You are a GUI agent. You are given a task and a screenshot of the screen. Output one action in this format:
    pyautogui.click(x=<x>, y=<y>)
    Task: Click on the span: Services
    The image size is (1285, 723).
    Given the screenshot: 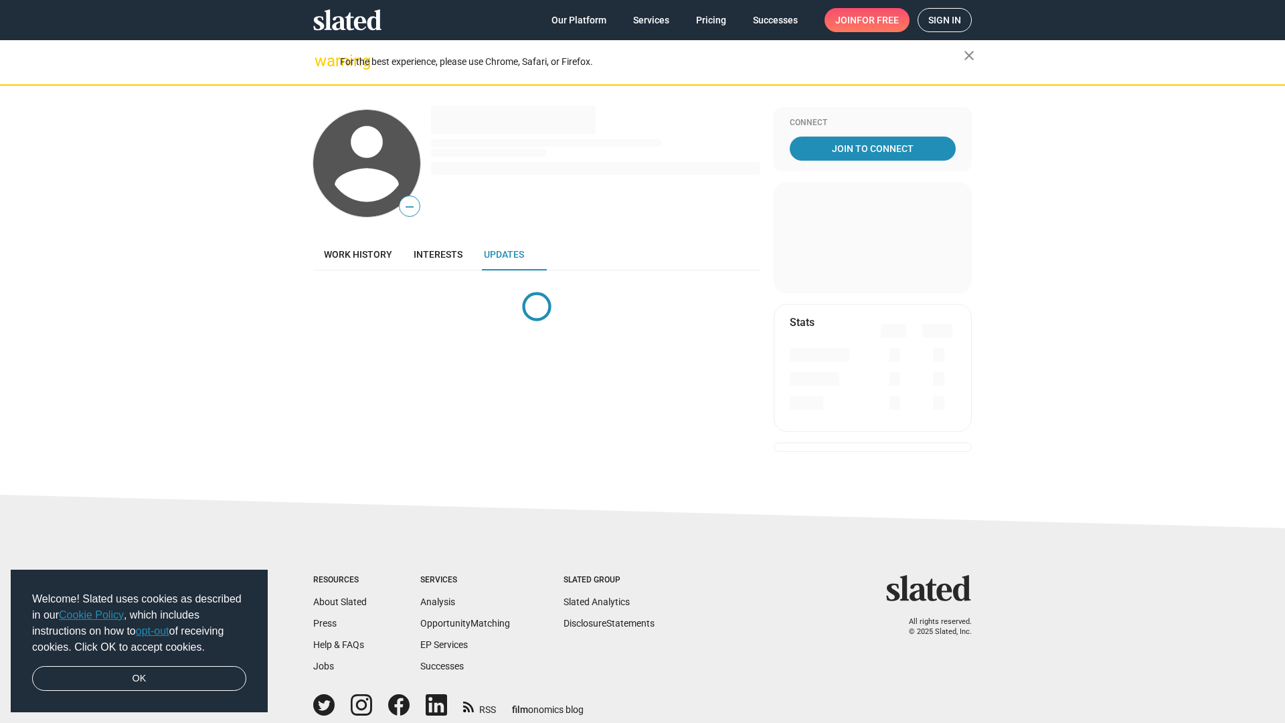 What is the action you would take?
    pyautogui.click(x=651, y=20)
    